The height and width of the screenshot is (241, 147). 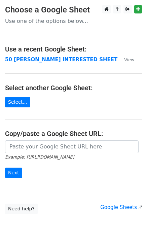 What do you see at coordinates (21, 209) in the screenshot?
I see `a: Need help?` at bounding box center [21, 209].